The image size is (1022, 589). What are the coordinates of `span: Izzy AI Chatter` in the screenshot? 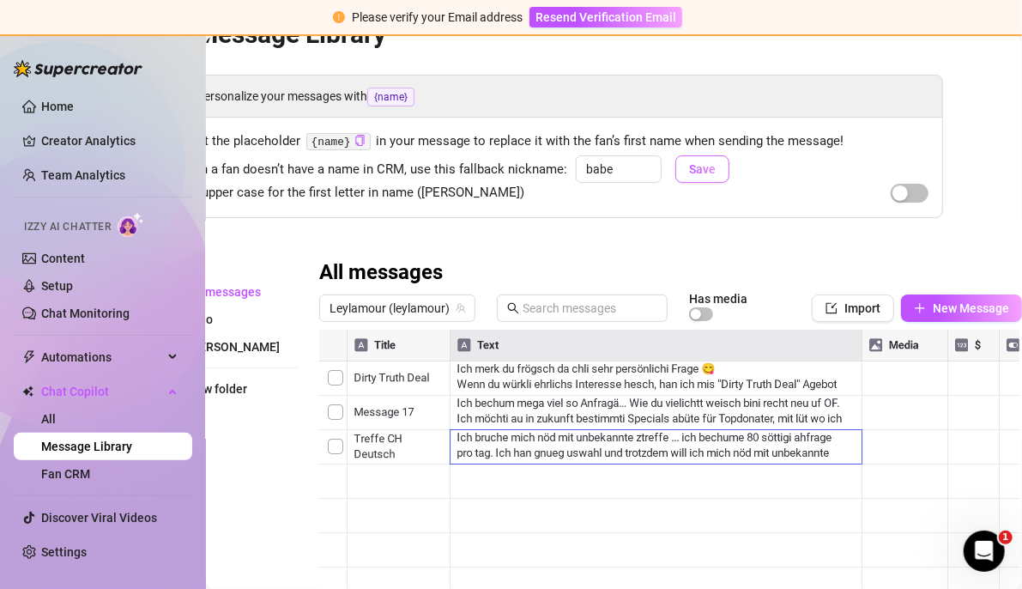 It's located at (67, 227).